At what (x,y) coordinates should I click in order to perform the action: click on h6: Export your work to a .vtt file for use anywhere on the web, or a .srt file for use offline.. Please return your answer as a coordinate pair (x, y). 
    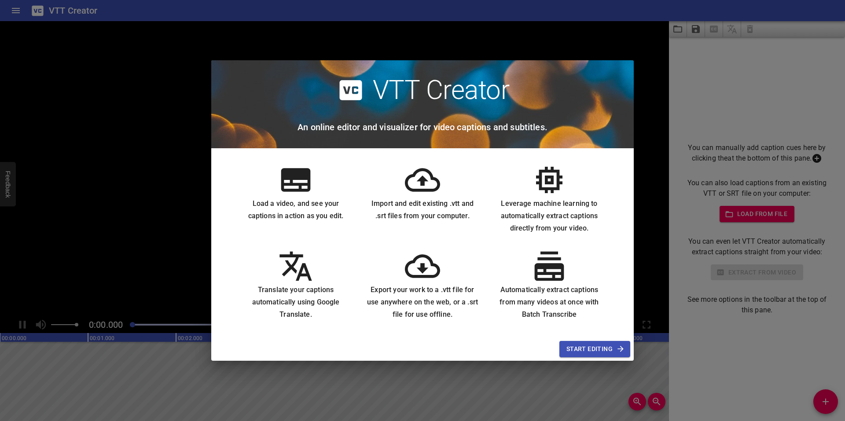
    Looking at the image, I should click on (422, 302).